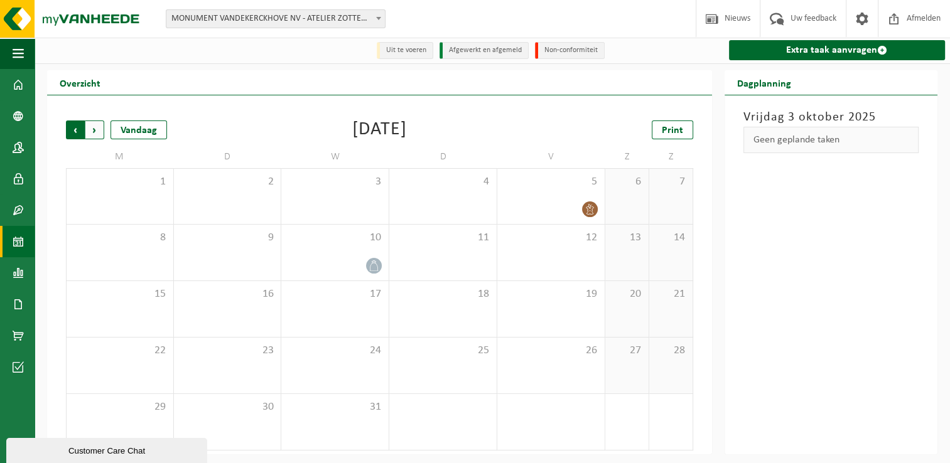 The width and height of the screenshot is (950, 463). I want to click on li: Non-conformiteit, so click(570, 50).